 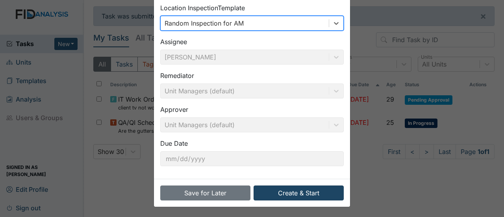 What do you see at coordinates (298, 193) in the screenshot?
I see `button: Create & Start` at bounding box center [298, 193].